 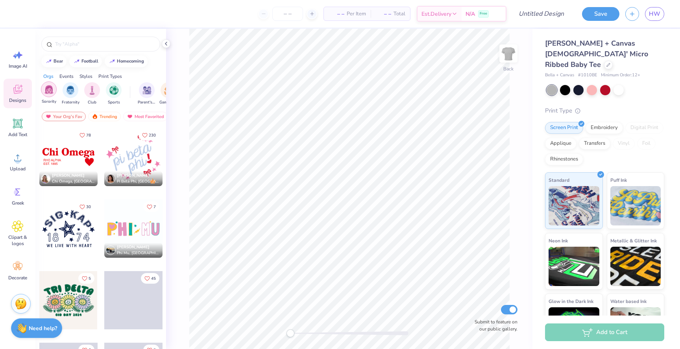 What do you see at coordinates (86, 76) in the screenshot?
I see `div: Styles` at bounding box center [86, 76].